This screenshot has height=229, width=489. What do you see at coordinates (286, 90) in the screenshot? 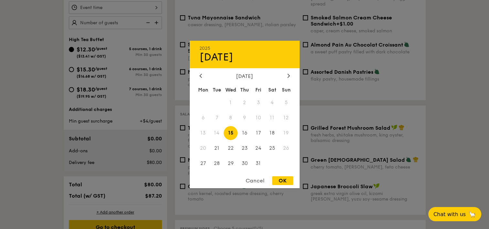
I see `div: Sun` at bounding box center [286, 90].